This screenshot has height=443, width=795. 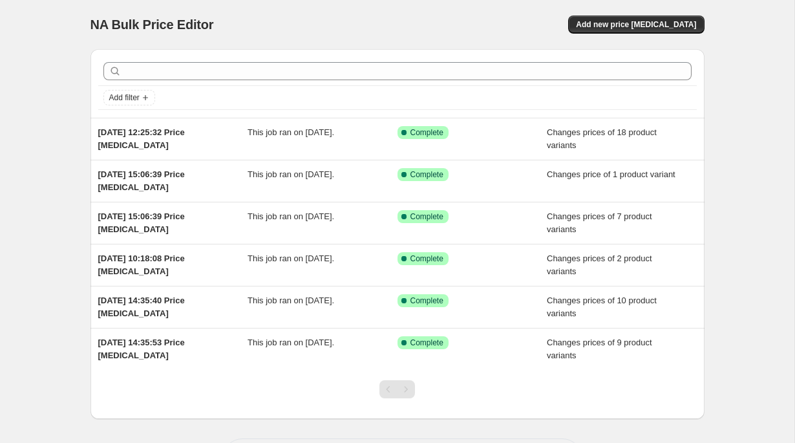 I want to click on span: Changes prices of 18 product variants, so click(x=602, y=138).